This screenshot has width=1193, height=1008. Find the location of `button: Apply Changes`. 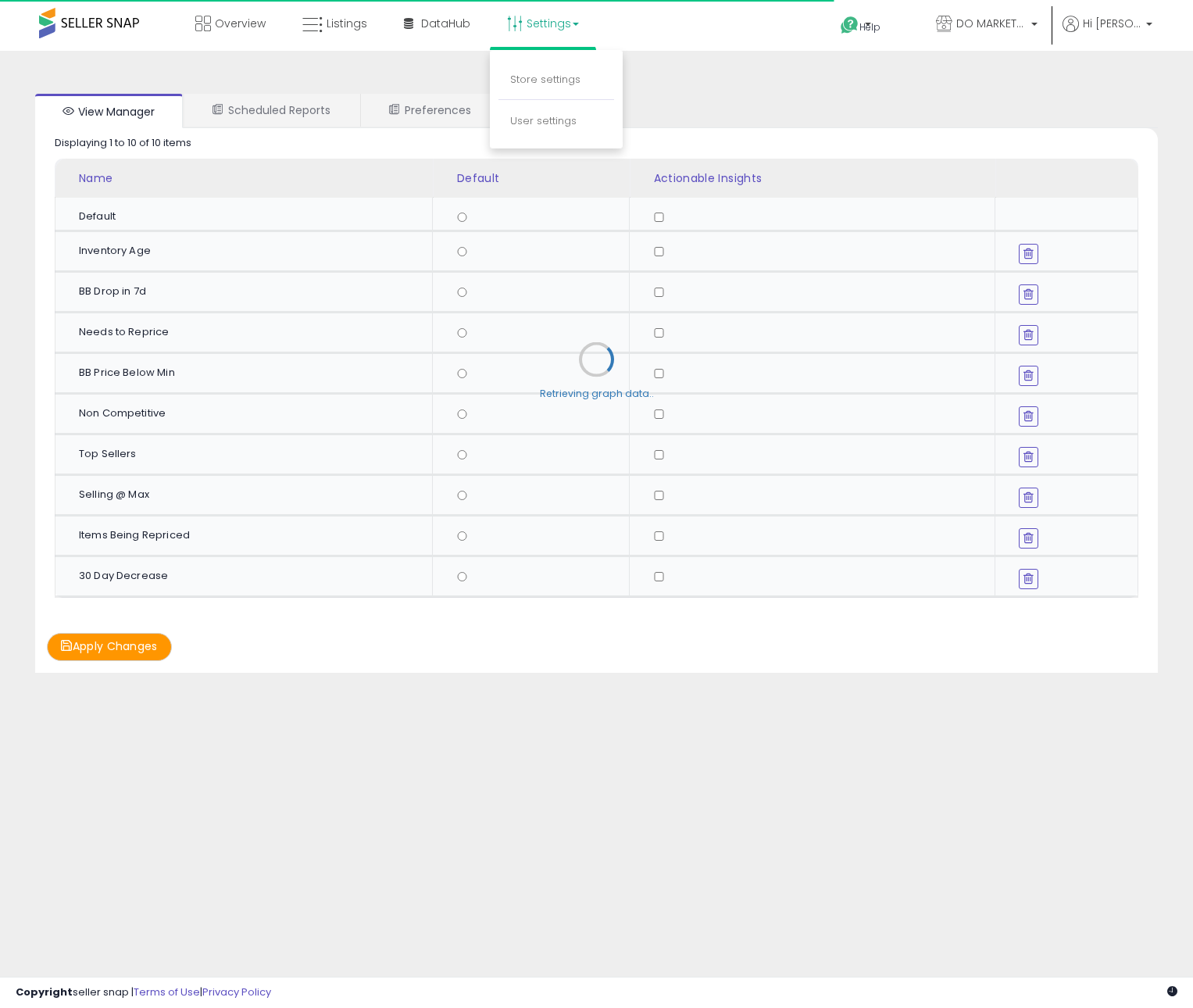

button: Apply Changes is located at coordinates (110, 646).